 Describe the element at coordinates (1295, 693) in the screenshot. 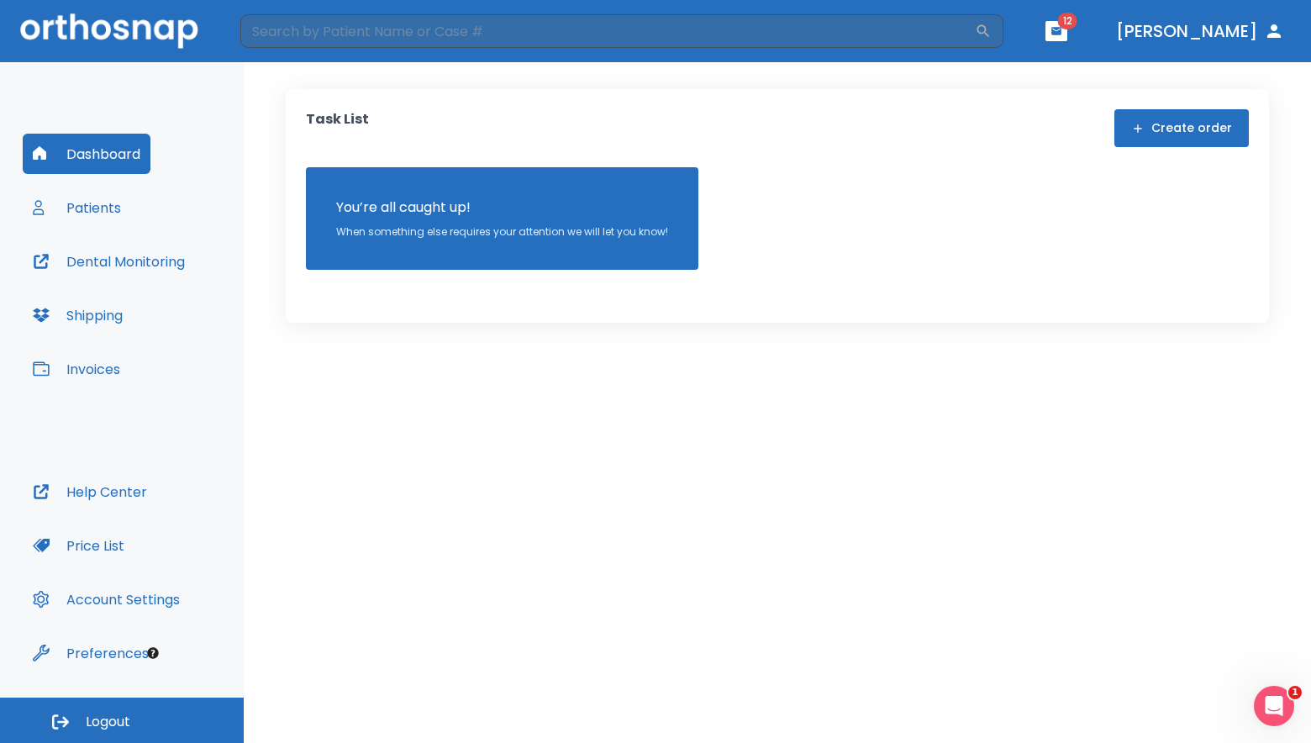

I see `span: 1` at that location.